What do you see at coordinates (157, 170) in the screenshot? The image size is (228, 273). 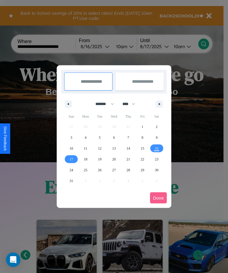 I see `button: 30` at bounding box center [157, 170].